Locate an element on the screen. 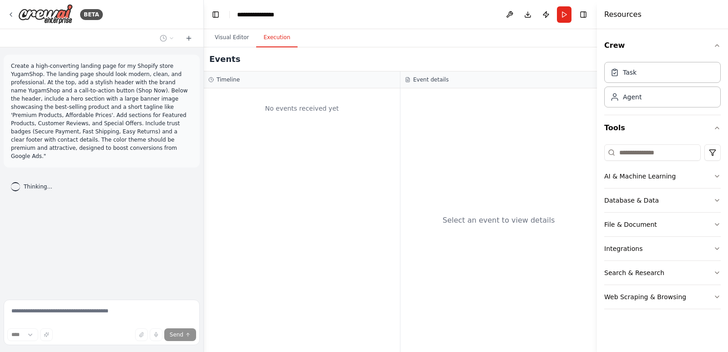  button: Hide left sidebar is located at coordinates (216, 15).